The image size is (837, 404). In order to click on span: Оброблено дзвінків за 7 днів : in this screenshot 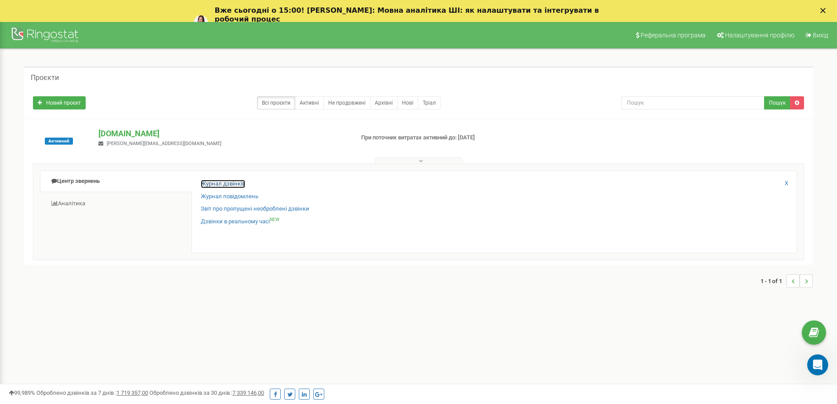, I will do `click(92, 393)`.